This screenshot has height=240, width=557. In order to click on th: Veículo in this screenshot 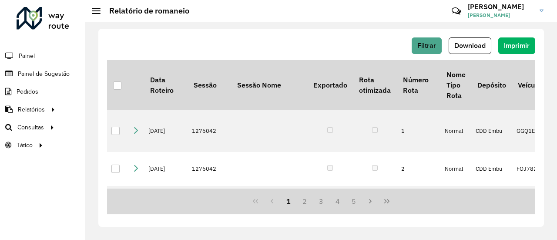, I will do `click(530, 85)`.